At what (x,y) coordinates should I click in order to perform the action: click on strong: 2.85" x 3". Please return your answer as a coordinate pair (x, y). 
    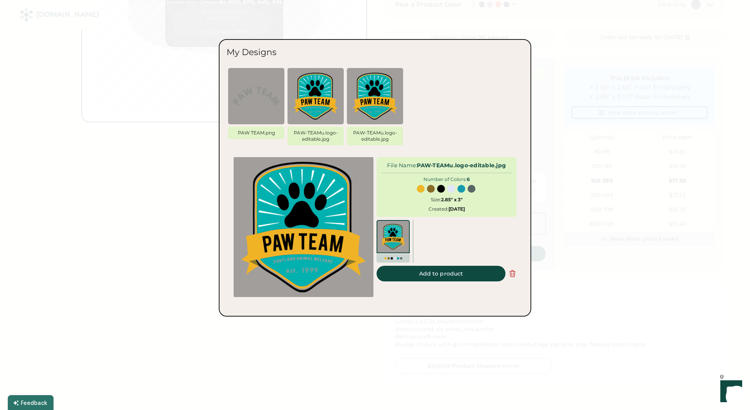
    Looking at the image, I should click on (451, 199).